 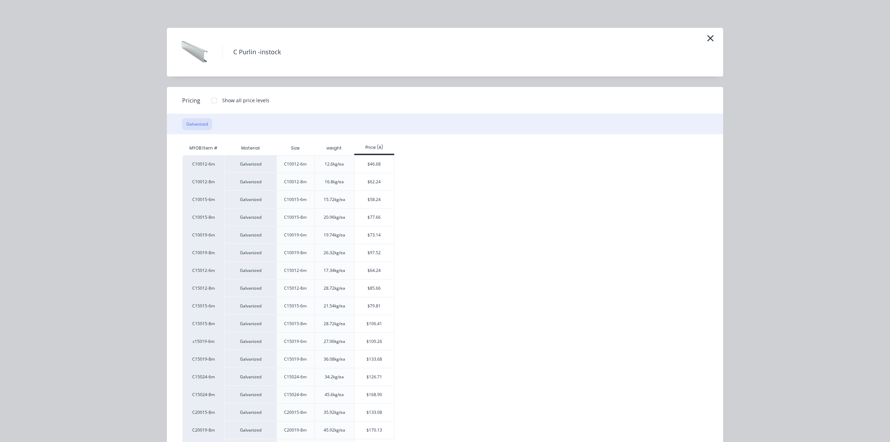 I want to click on div: Show all price levels, so click(x=246, y=100).